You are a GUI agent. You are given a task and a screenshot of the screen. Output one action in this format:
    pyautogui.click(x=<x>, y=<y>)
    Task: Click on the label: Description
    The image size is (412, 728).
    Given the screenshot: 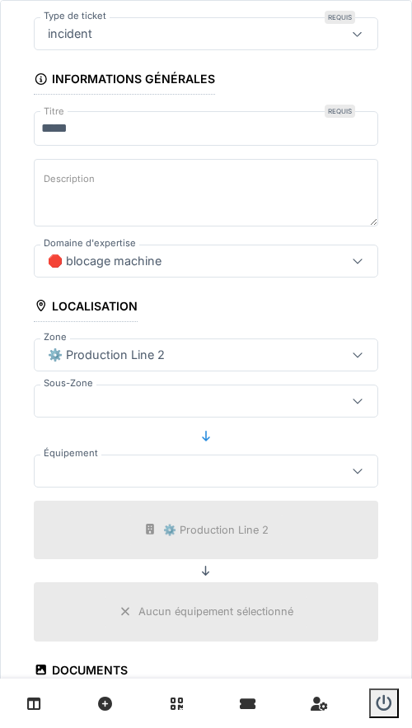 What is the action you would take?
    pyautogui.click(x=69, y=179)
    